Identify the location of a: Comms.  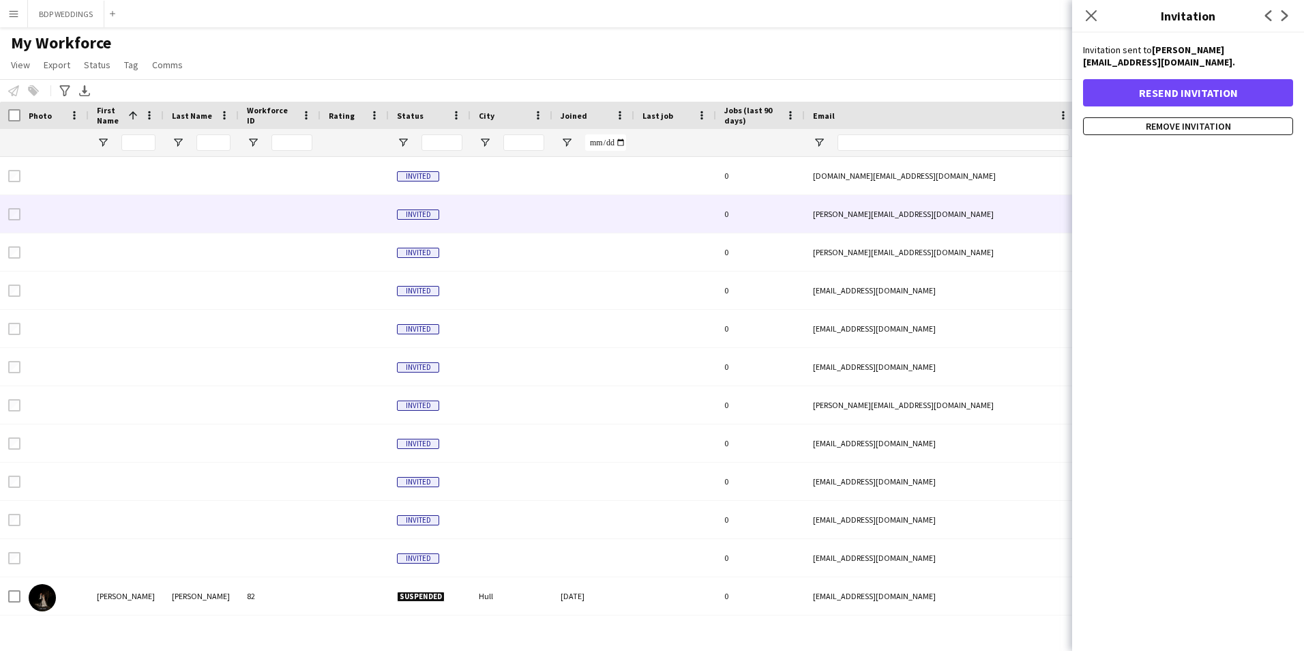
(167, 65).